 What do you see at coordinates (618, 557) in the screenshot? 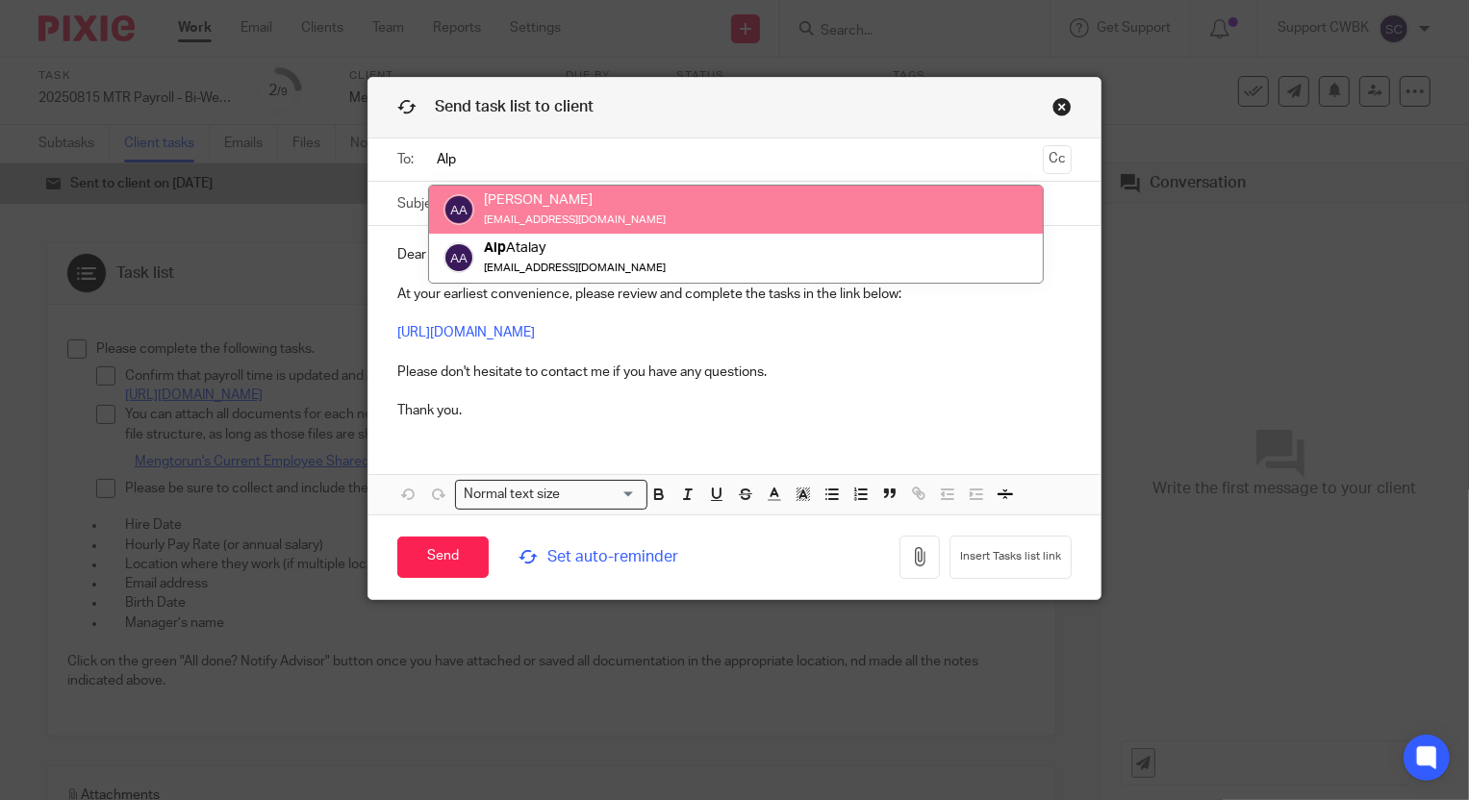
I see `span: Set auto-reminder` at bounding box center [618, 557].